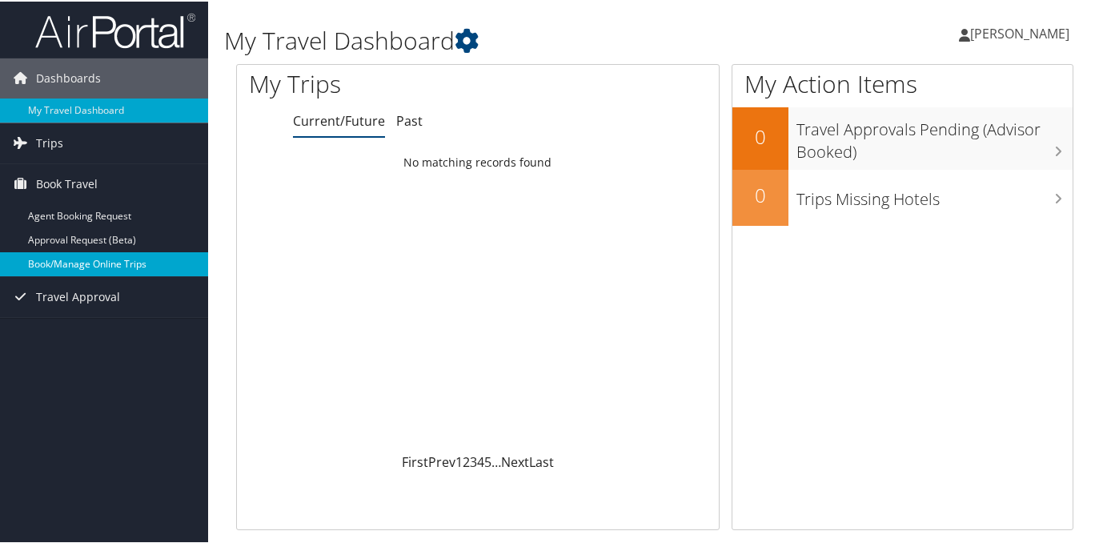  I want to click on a: Next, so click(515, 460).